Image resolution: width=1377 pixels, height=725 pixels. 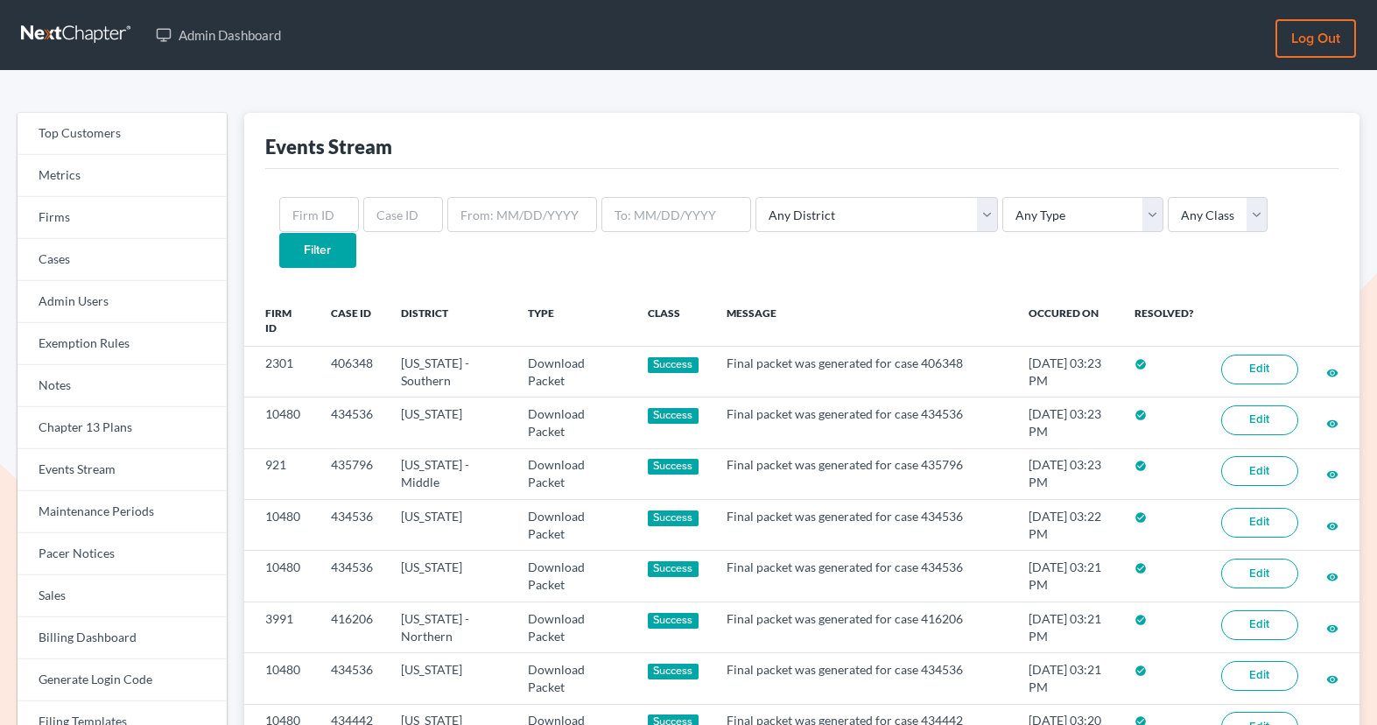 What do you see at coordinates (352, 627) in the screenshot?
I see `td: 416206` at bounding box center [352, 627].